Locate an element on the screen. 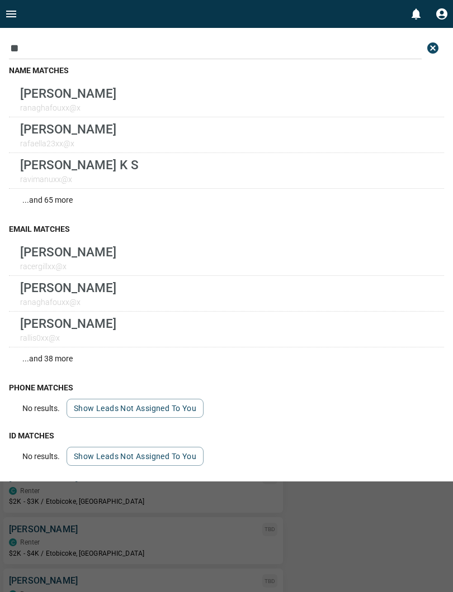 Image resolution: width=453 pixels, height=592 pixels. h3: id matches is located at coordinates (226, 436).